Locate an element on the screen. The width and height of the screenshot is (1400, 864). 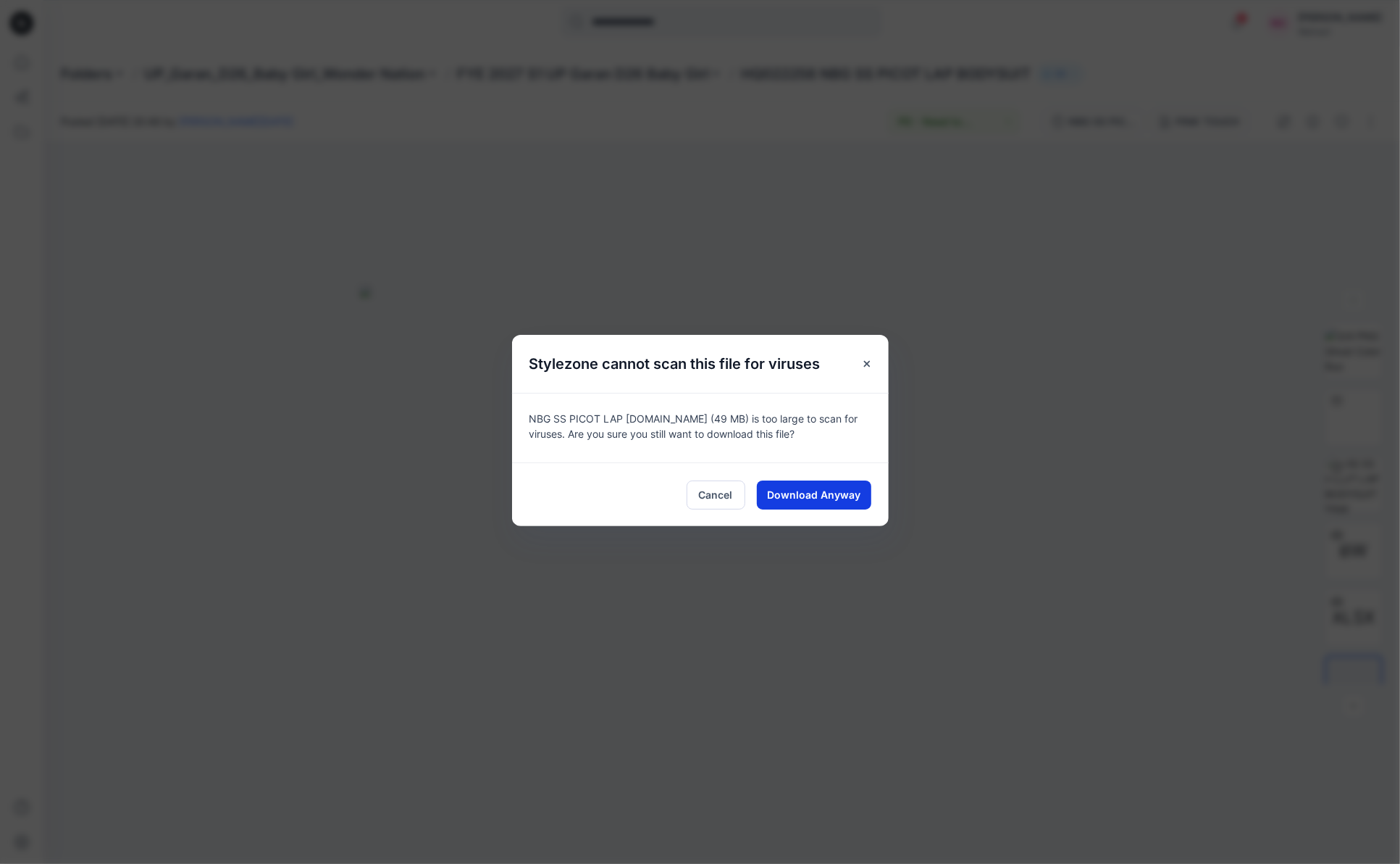
button: Download Anyway is located at coordinates (814, 495).